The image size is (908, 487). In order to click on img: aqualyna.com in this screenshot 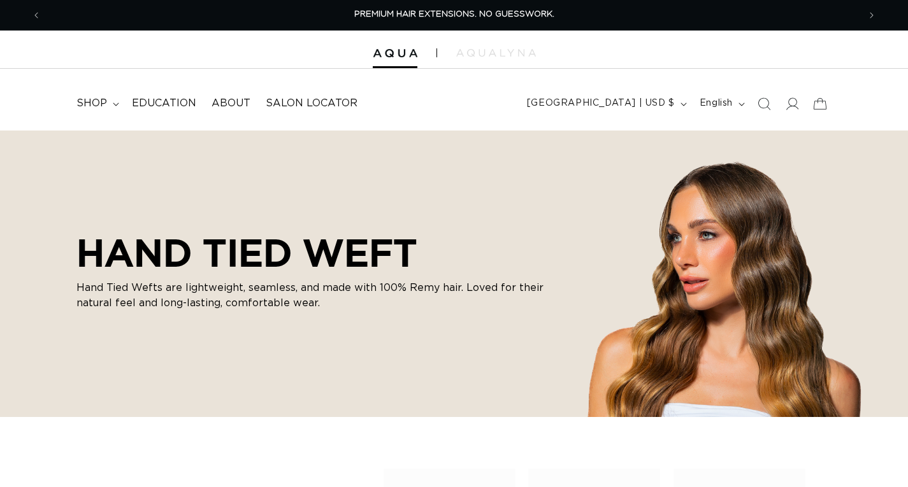, I will do `click(496, 53)`.